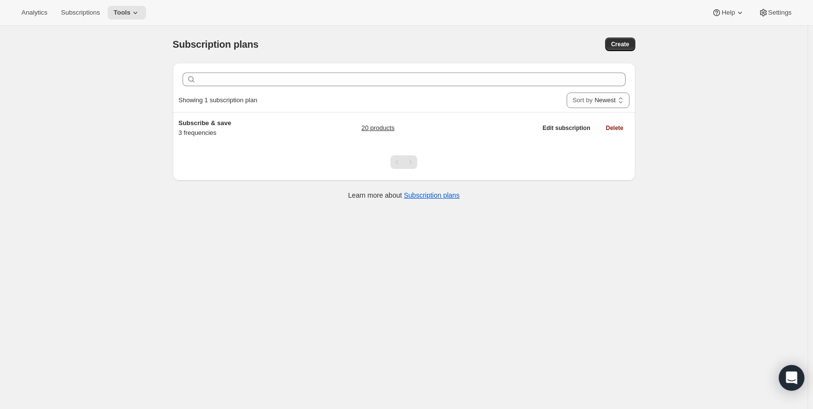 The image size is (813, 409). What do you see at coordinates (432, 195) in the screenshot?
I see `a: Subscription plans` at bounding box center [432, 195].